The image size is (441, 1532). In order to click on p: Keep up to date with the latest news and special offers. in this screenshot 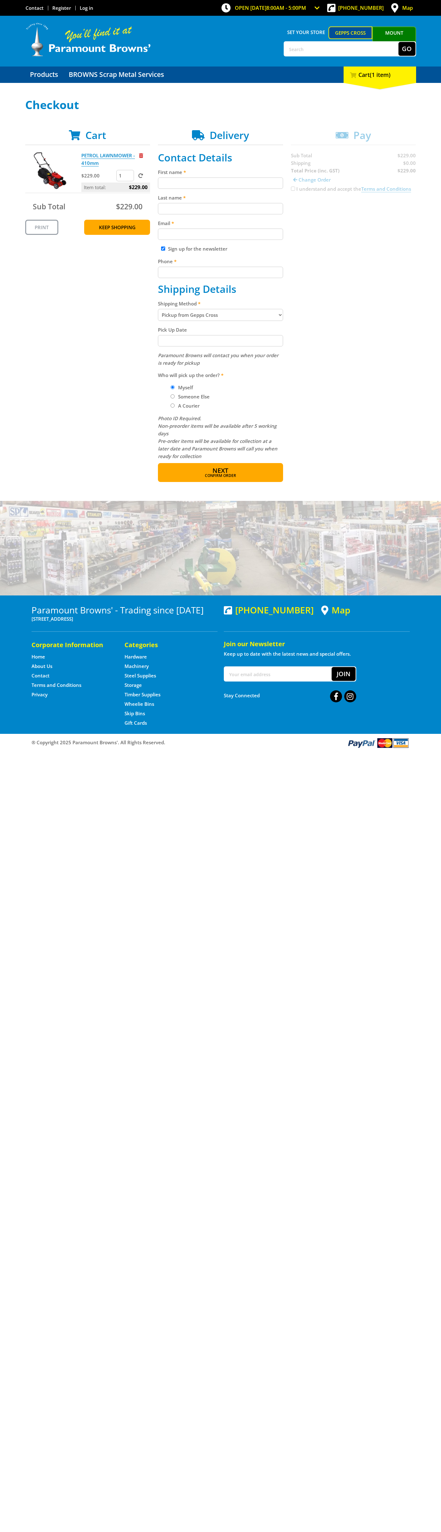, I will do `click(317, 654)`.